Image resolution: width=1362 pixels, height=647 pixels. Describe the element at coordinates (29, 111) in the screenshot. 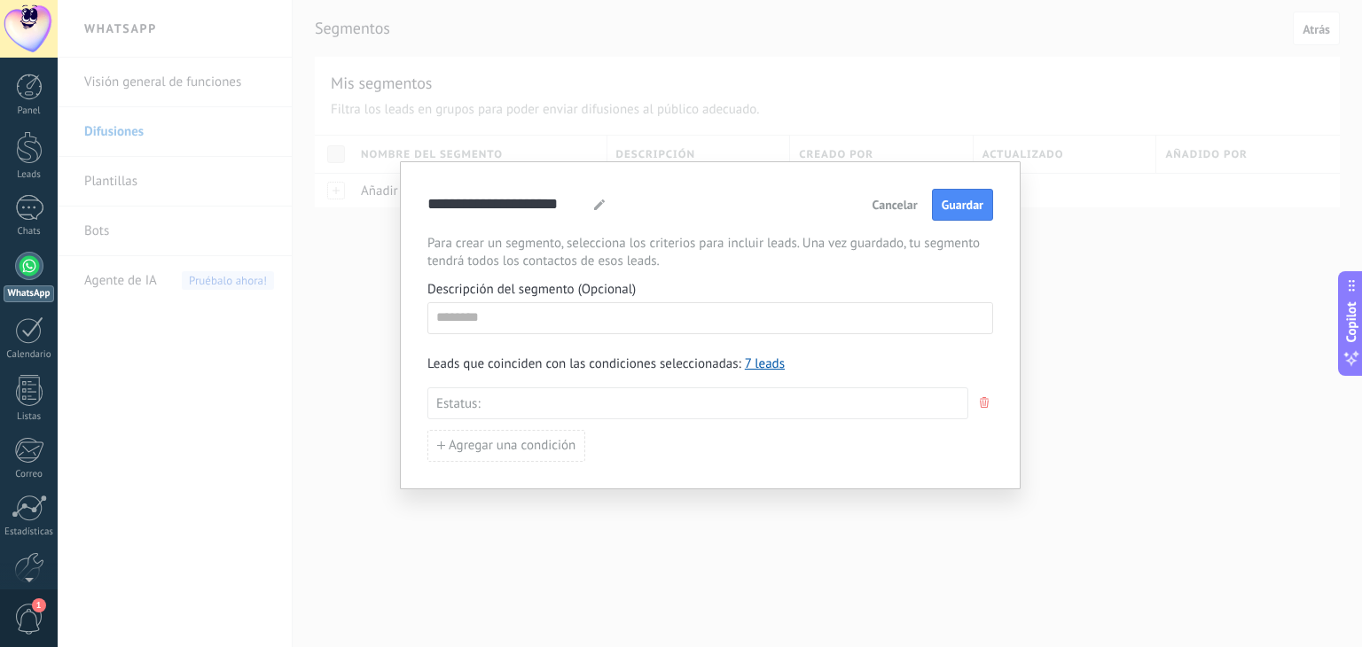

I see `div: Panel` at that location.